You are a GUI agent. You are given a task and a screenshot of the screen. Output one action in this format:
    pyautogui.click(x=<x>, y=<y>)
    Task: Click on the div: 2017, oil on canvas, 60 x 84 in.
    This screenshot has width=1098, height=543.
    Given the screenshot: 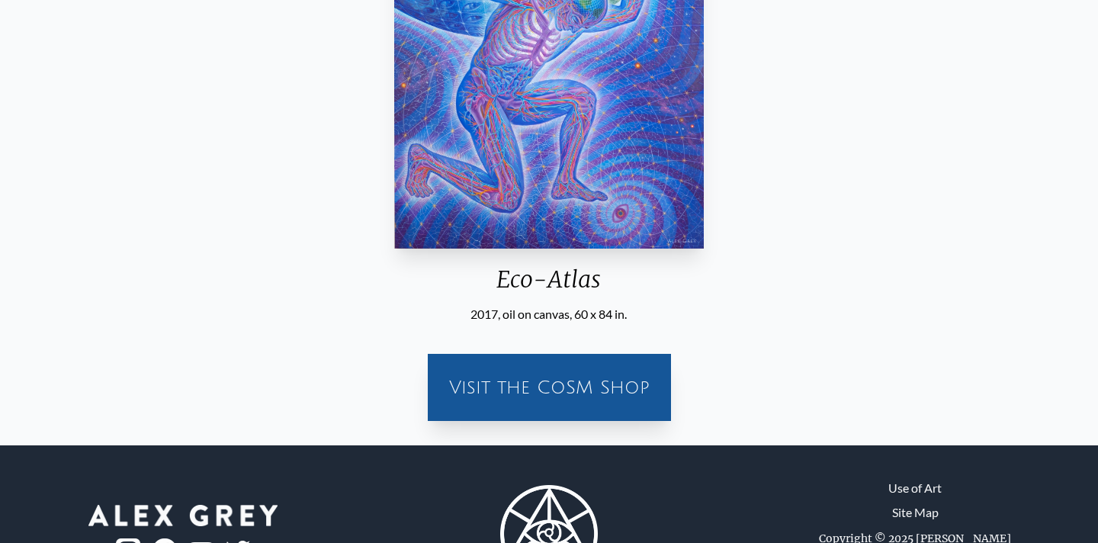 What is the action you would take?
    pyautogui.click(x=549, y=314)
    